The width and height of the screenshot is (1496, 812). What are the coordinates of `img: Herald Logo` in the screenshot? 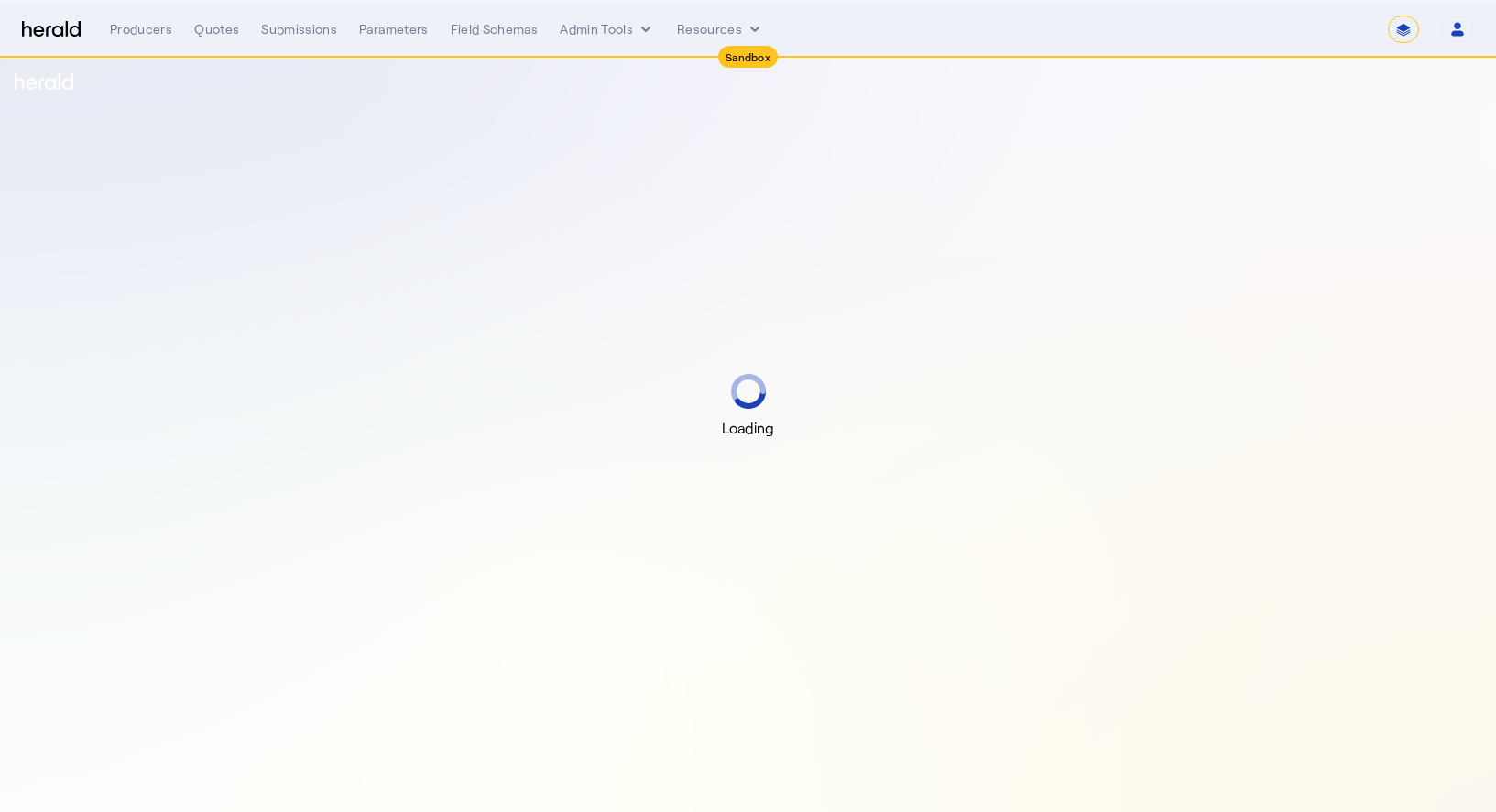 It's located at (51, 30).